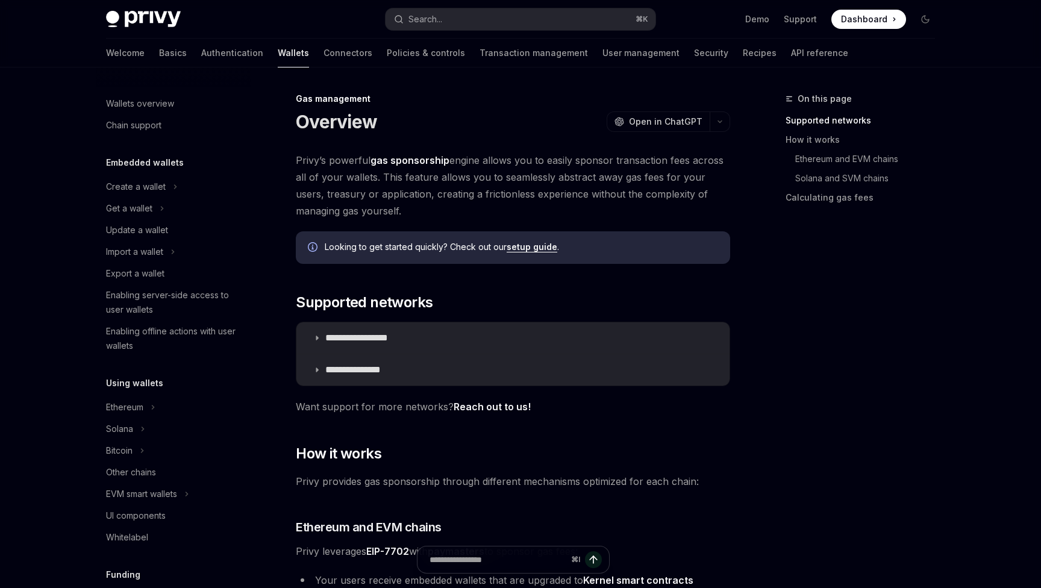 Image resolution: width=1041 pixels, height=588 pixels. What do you see at coordinates (174, 230) in the screenshot?
I see `a: Update a wallet` at bounding box center [174, 230].